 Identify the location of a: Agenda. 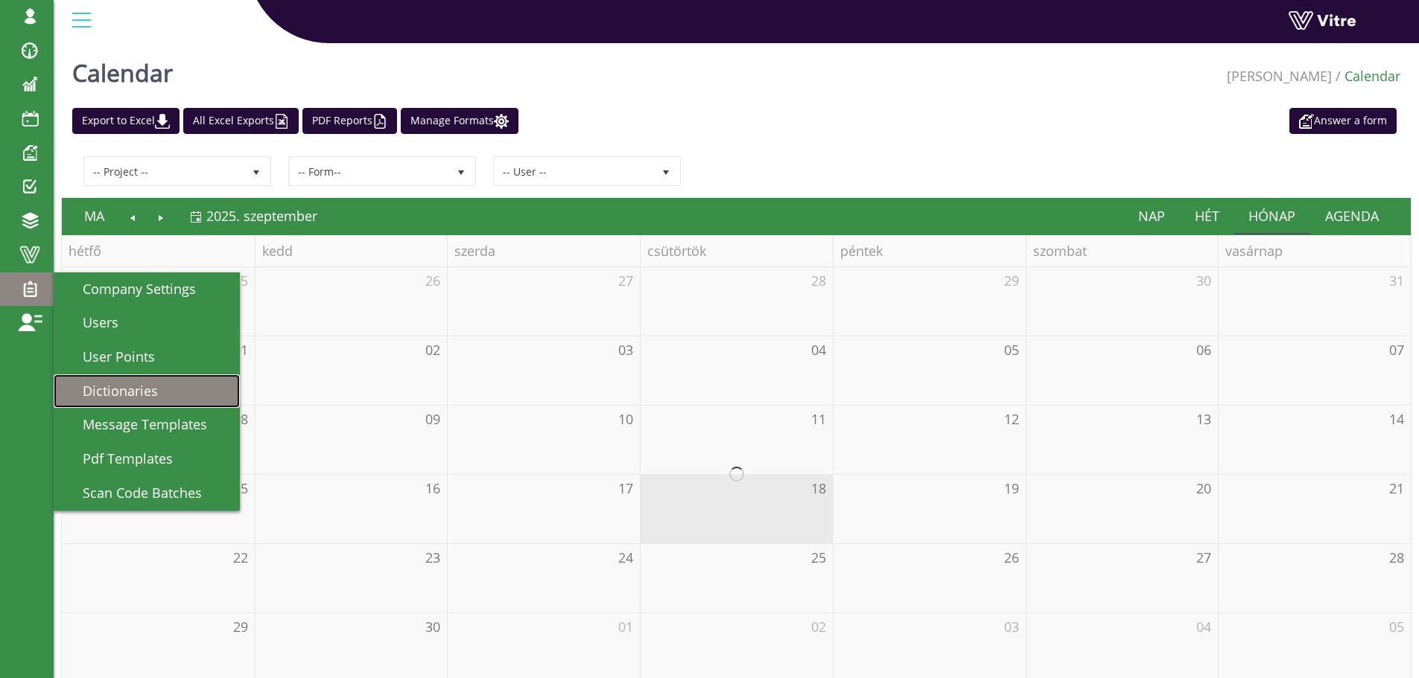
(1352, 216).